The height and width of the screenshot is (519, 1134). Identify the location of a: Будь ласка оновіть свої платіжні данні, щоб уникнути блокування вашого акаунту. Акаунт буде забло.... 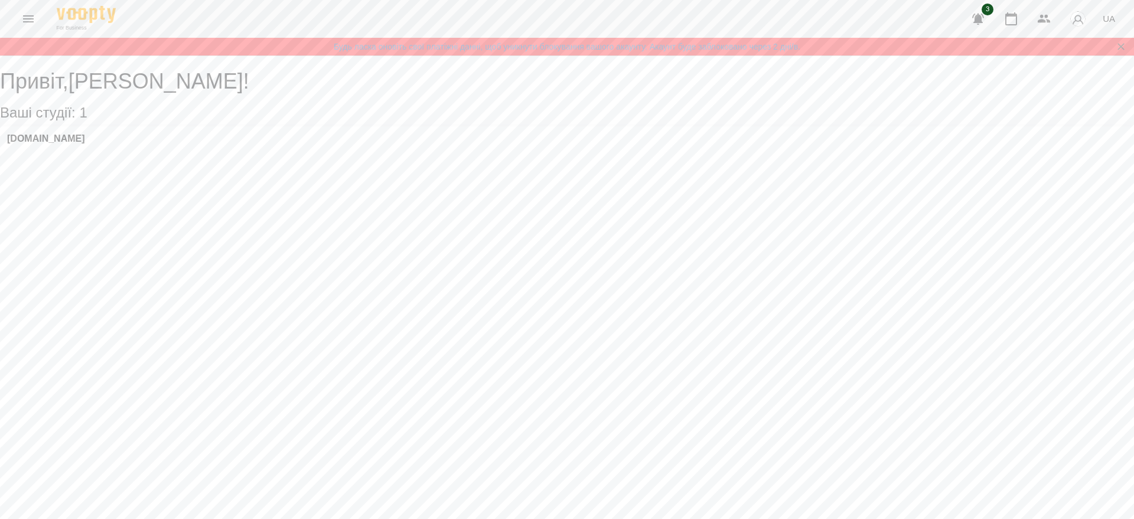
(567, 47).